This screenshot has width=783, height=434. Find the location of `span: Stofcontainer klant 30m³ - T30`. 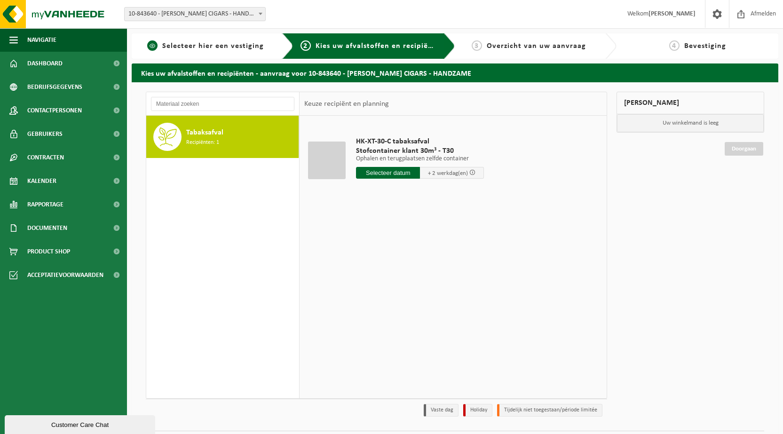

span: Stofcontainer klant 30m³ - T30 is located at coordinates (420, 151).